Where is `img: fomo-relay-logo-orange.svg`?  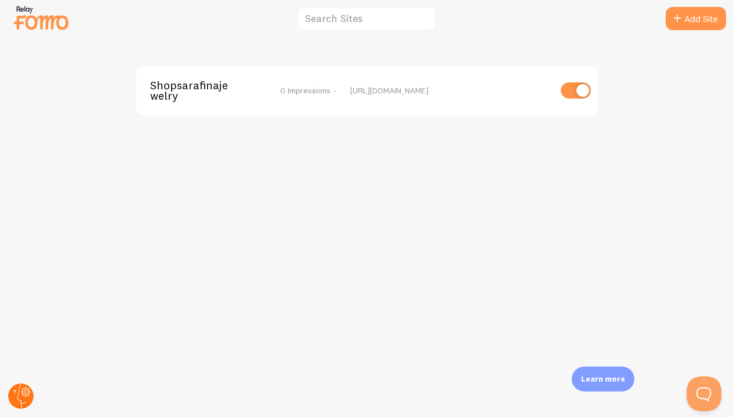
img: fomo-relay-logo-orange.svg is located at coordinates (41, 17).